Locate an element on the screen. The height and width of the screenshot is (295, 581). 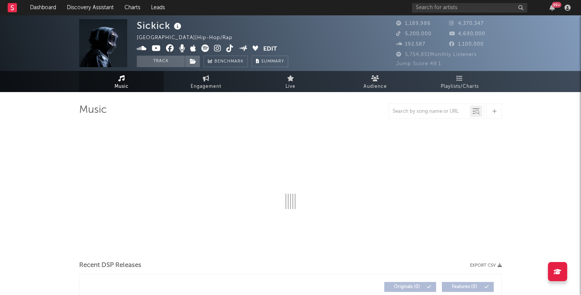
span: Features ( 0 ) is located at coordinates (464, 287).